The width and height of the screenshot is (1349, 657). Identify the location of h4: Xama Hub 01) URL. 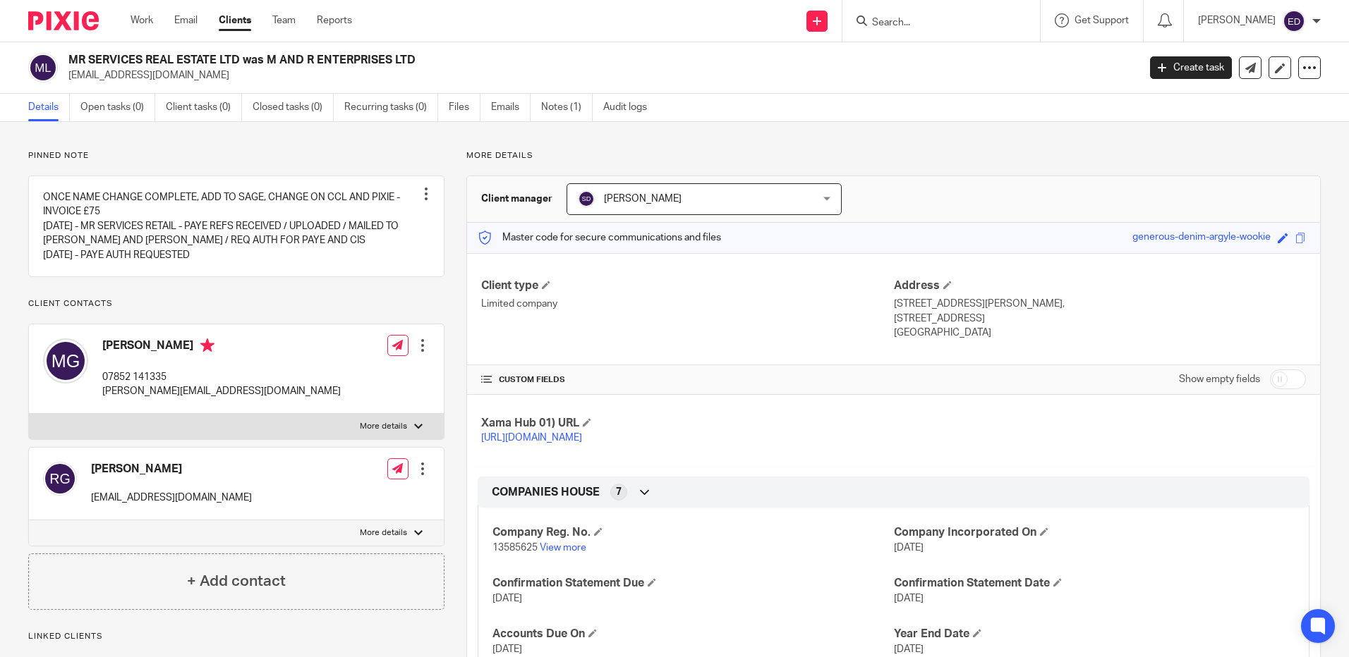
(687, 423).